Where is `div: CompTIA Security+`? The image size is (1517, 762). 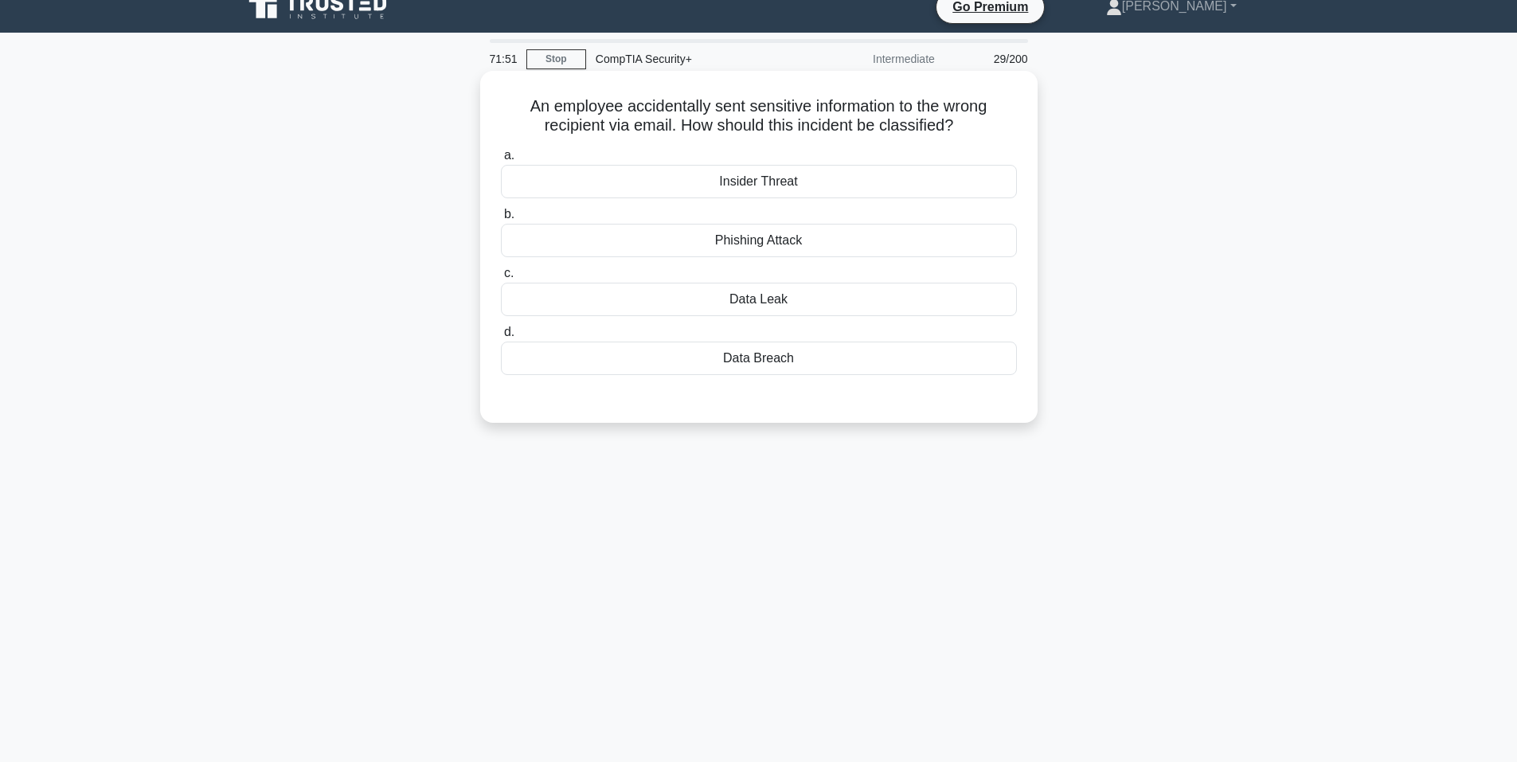 div: CompTIA Security+ is located at coordinates (695, 59).